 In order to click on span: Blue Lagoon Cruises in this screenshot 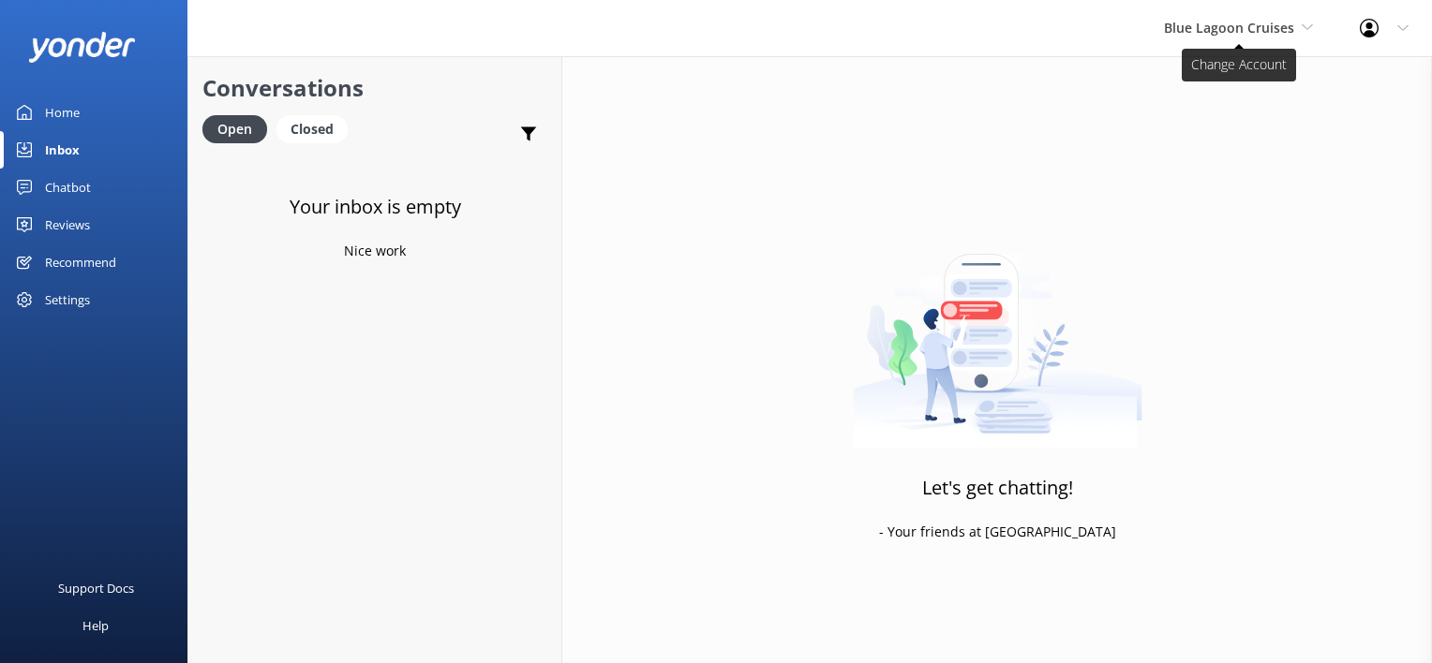, I will do `click(1229, 27)`.